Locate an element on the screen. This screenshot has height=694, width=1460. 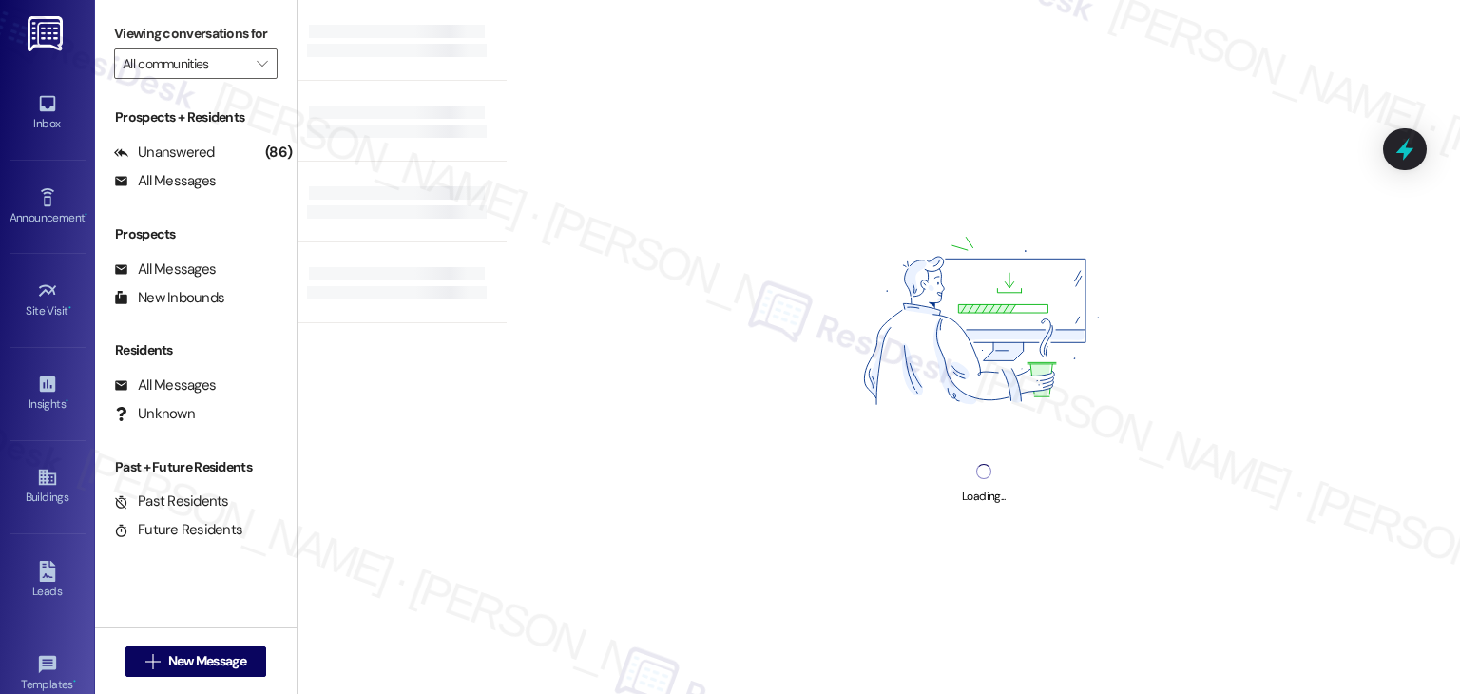
a: Site Visit • is located at coordinates (48, 300).